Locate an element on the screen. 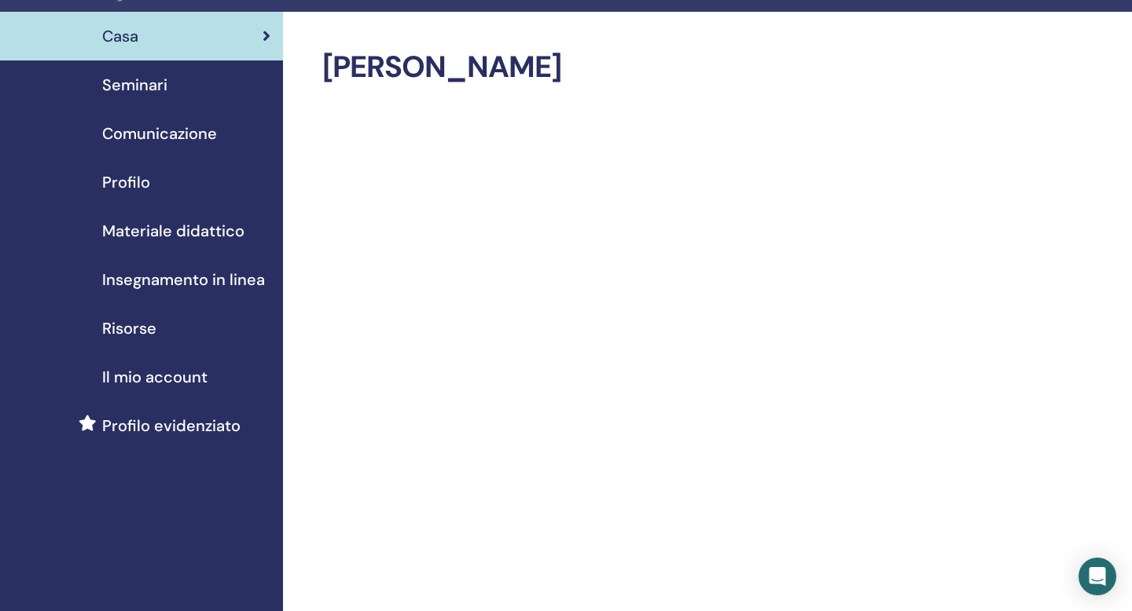 Image resolution: width=1132 pixels, height=611 pixels. span: Casa is located at coordinates (120, 36).